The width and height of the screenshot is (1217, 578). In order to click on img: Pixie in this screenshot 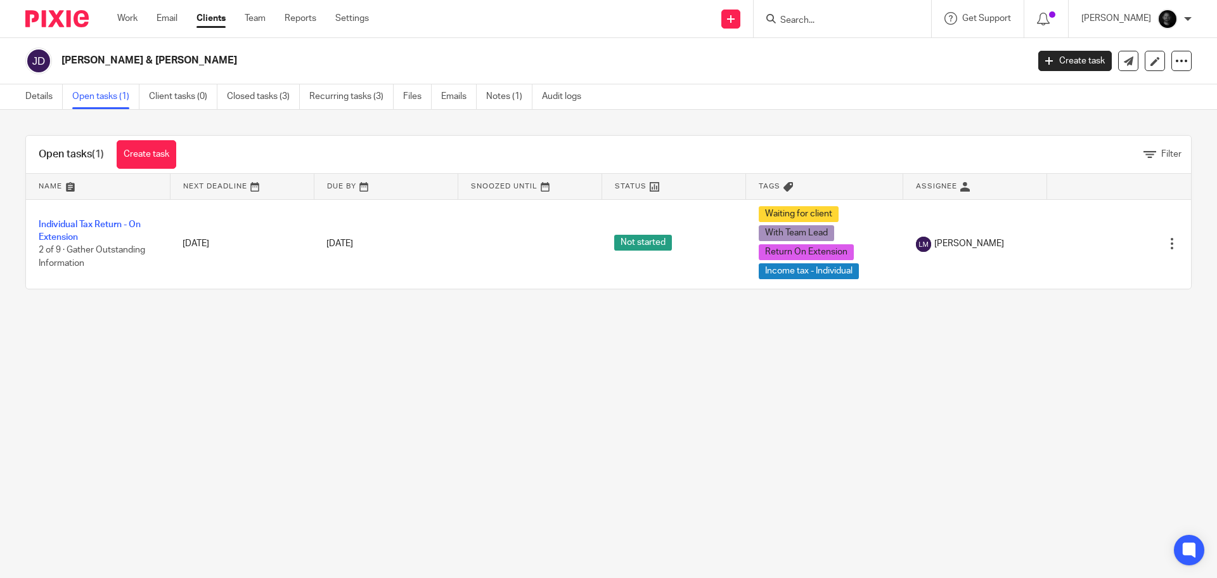, I will do `click(57, 18)`.